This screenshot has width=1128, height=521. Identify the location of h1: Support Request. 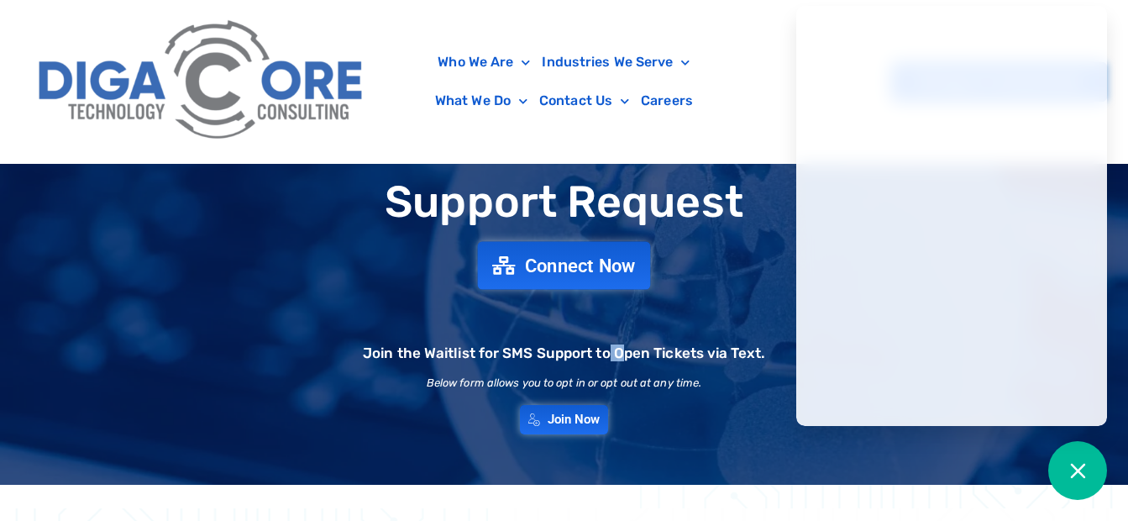
(564, 202).